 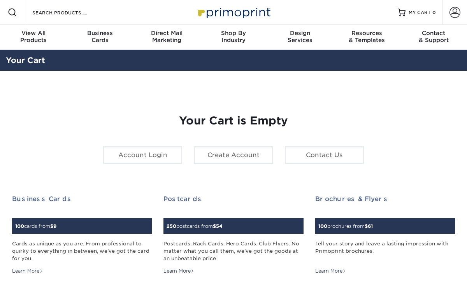 I want to click on a: Resources& Templates, so click(x=367, y=37).